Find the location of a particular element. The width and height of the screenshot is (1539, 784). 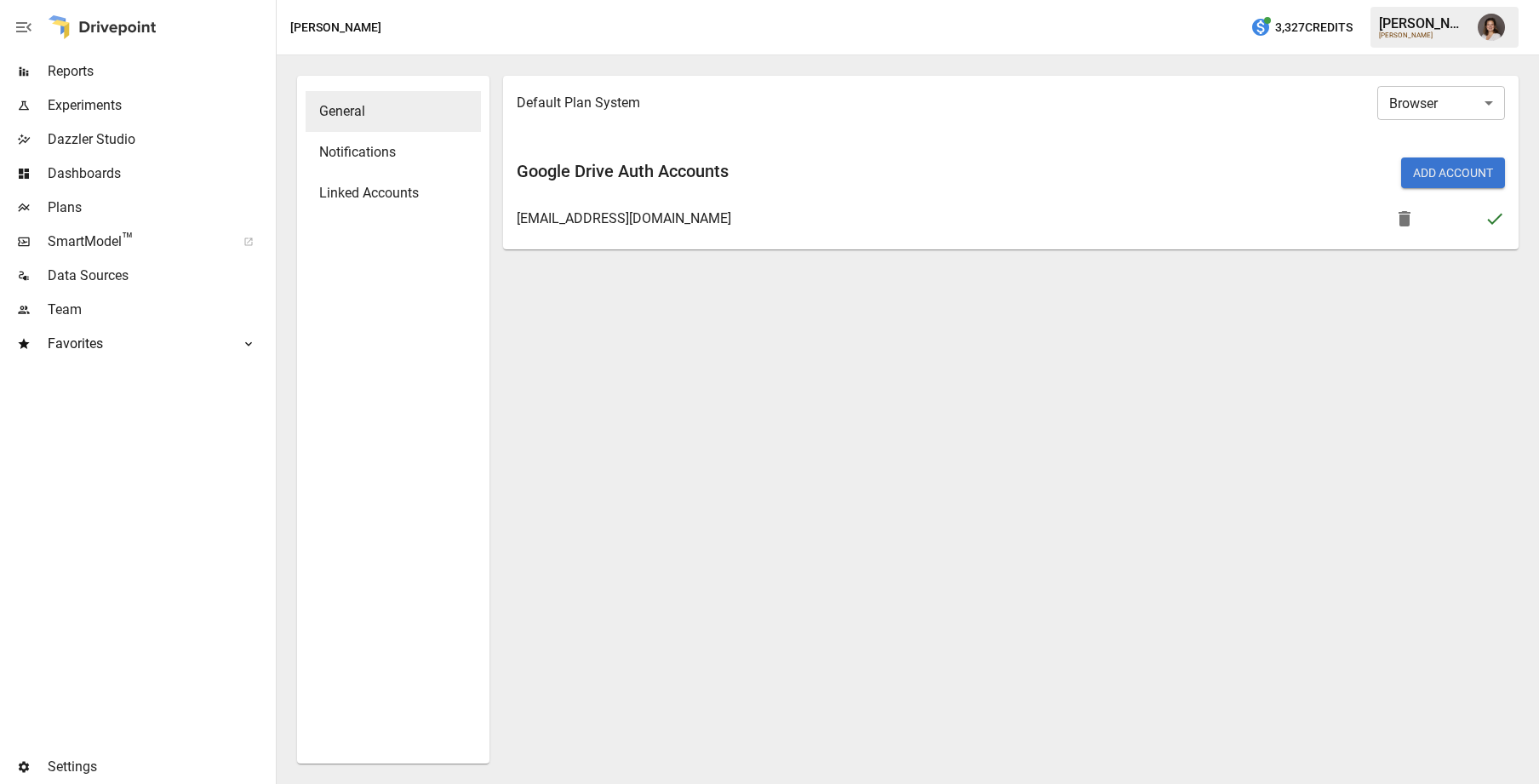

span: Default Plan System is located at coordinates (997, 103).